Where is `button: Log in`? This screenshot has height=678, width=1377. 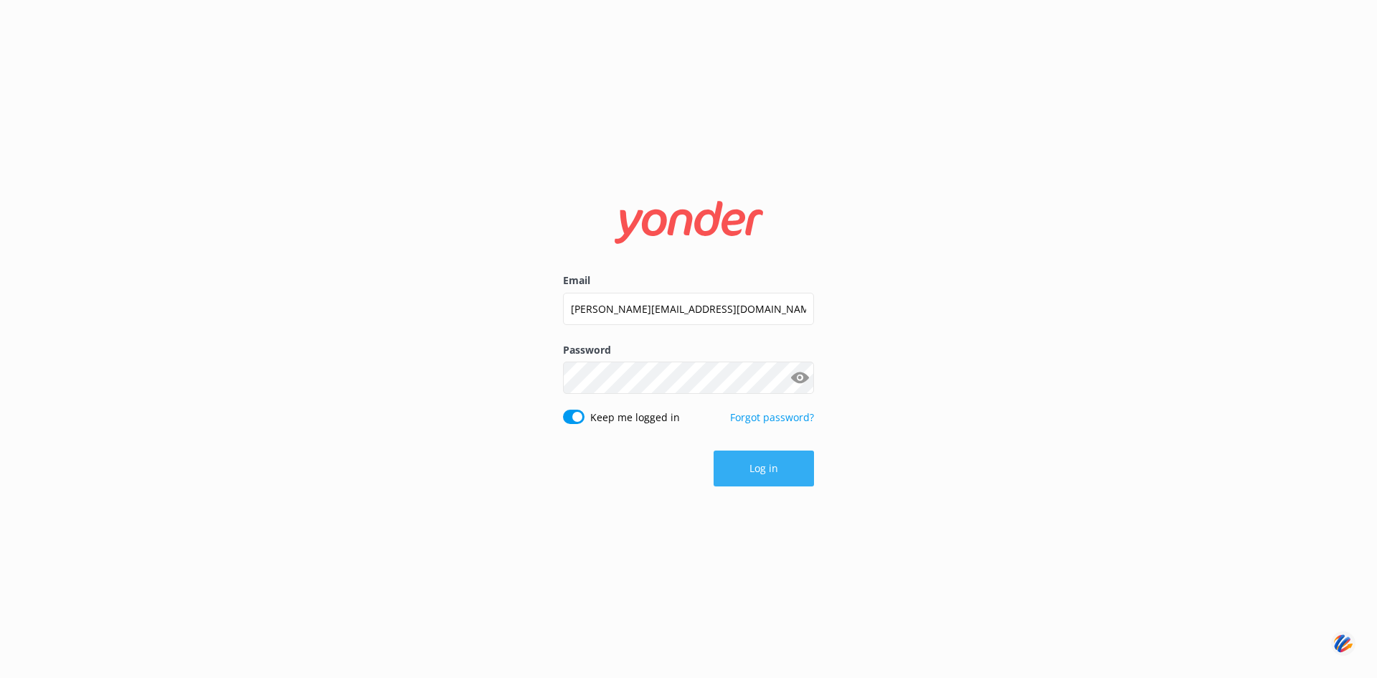
button: Log in is located at coordinates (764, 468).